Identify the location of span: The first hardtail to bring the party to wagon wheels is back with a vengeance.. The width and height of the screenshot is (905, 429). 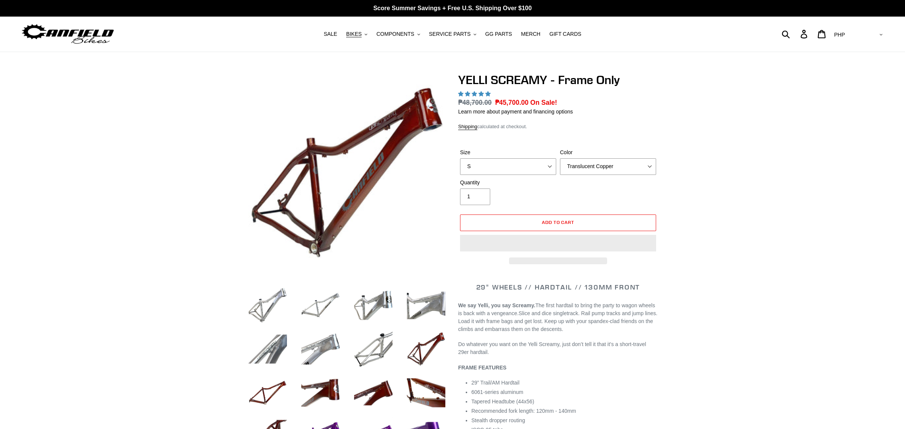
(556, 309).